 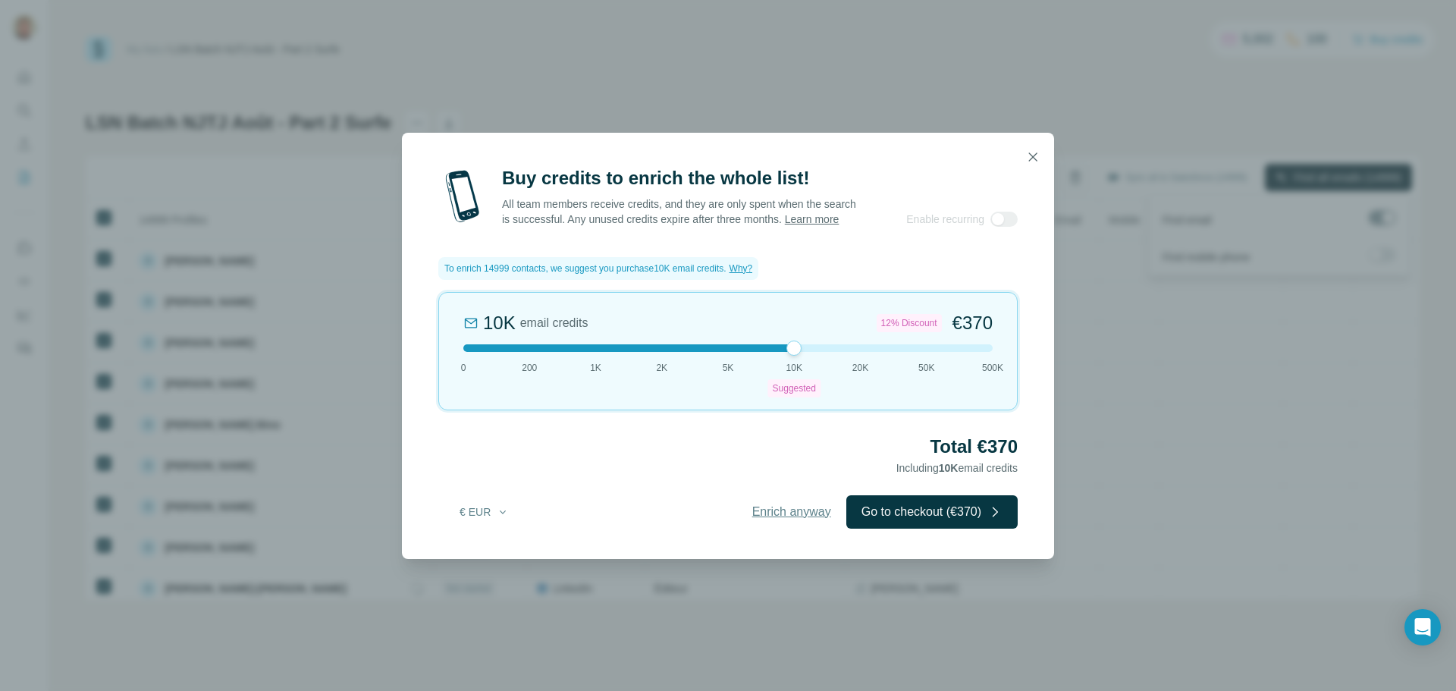 What do you see at coordinates (909, 323) in the screenshot?
I see `div: 12% Discount` at bounding box center [909, 323].